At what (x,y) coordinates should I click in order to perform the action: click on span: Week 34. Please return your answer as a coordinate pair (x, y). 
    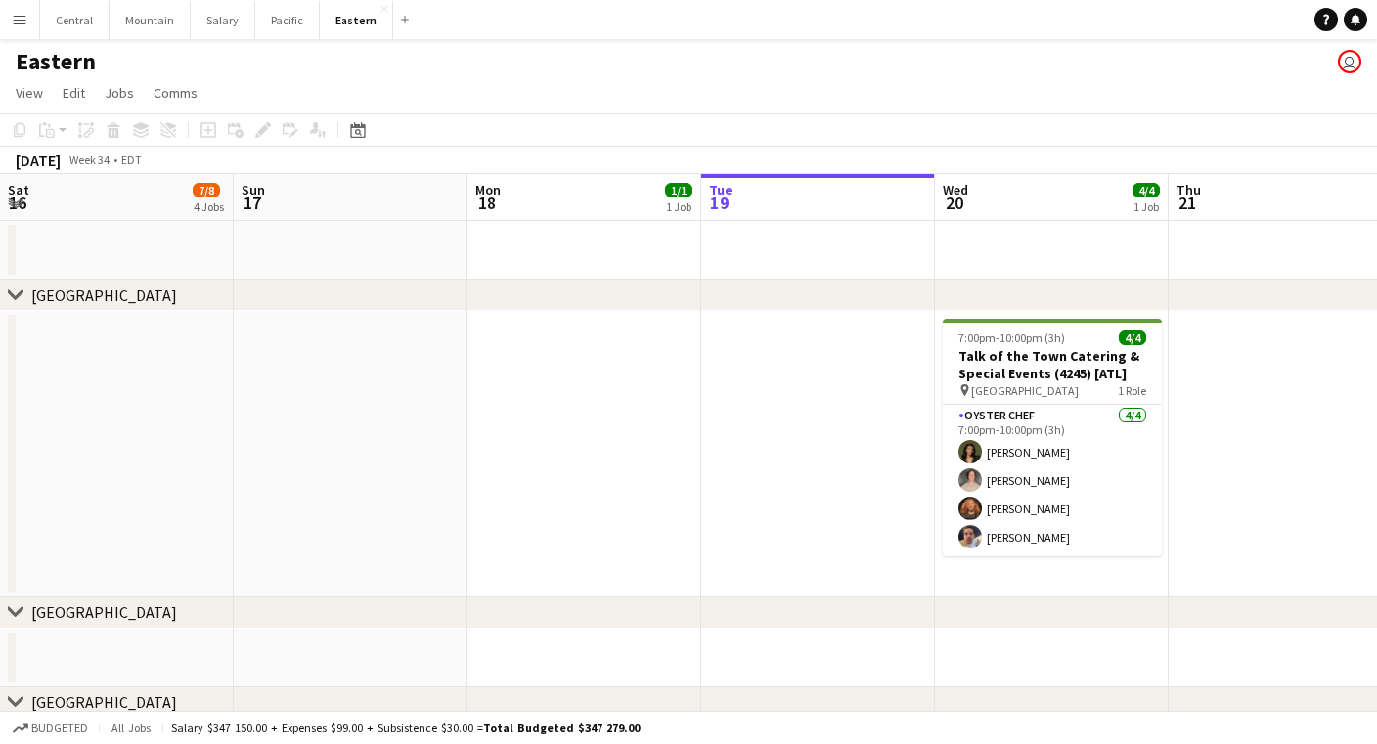
    Looking at the image, I should click on (89, 159).